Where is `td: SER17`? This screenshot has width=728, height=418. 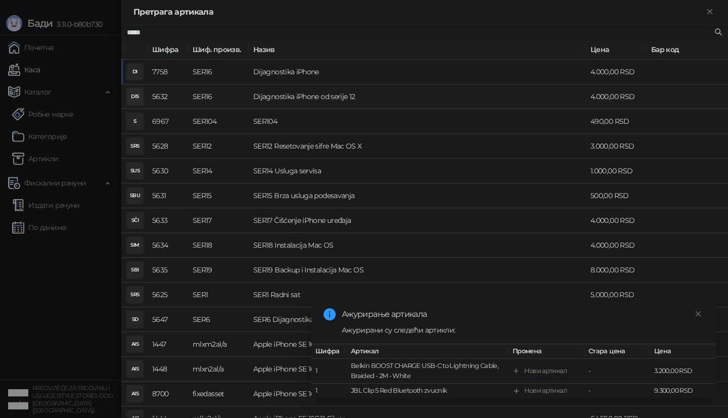 td: SER17 is located at coordinates (219, 221).